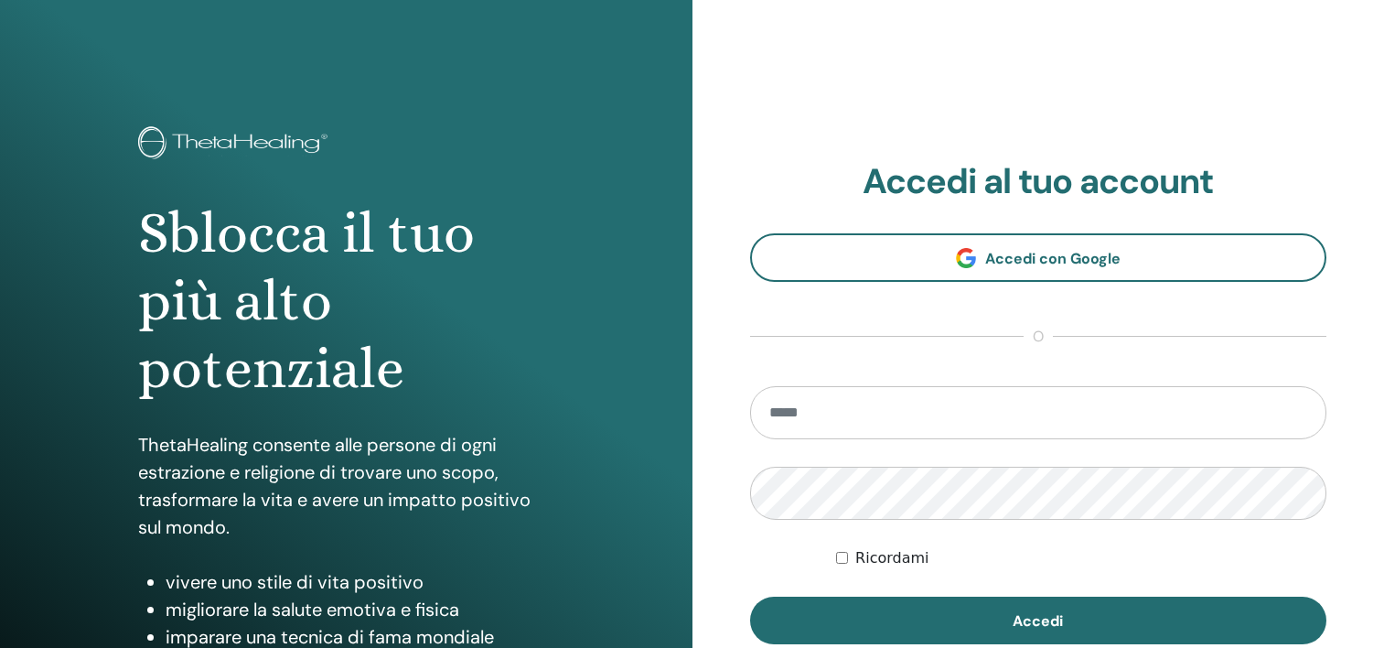 The width and height of the screenshot is (1384, 648). Describe the element at coordinates (359, 582) in the screenshot. I see `li: vivere uno stile di vita positivo` at that location.